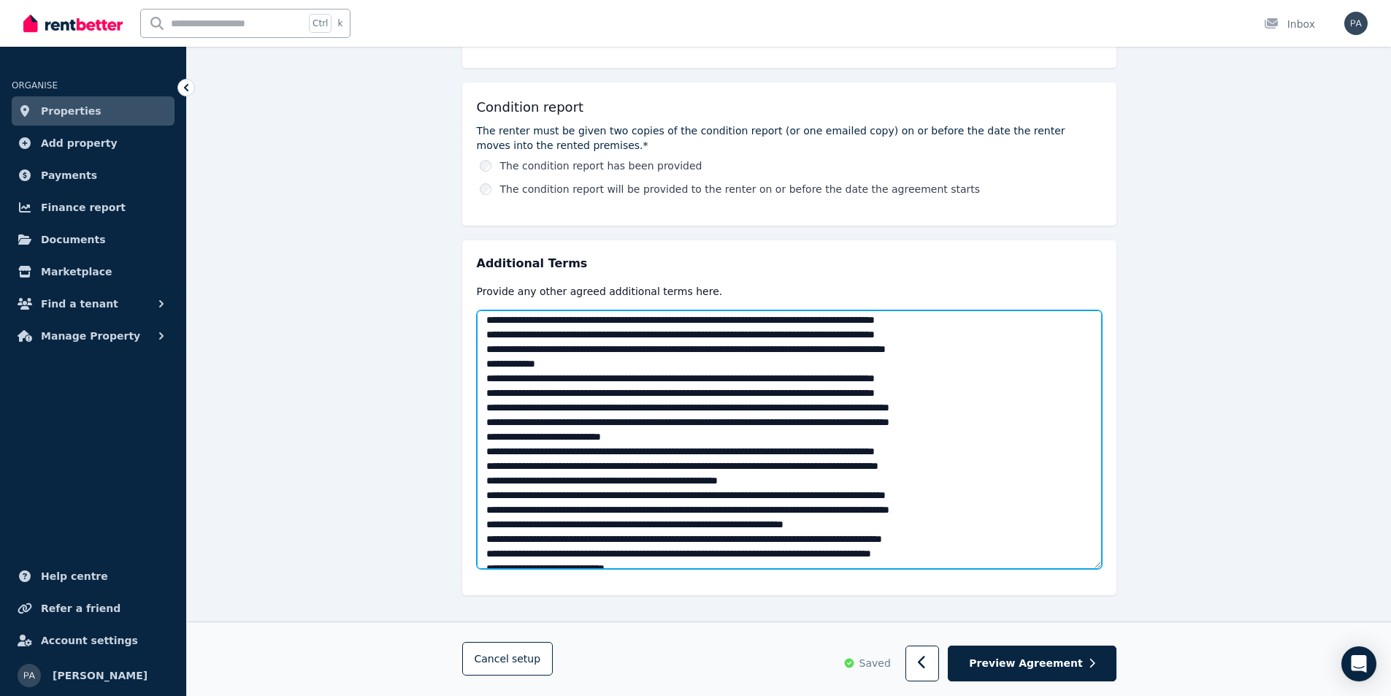 The image size is (1391, 696). I want to click on span: Preview Agreement, so click(1025, 664).